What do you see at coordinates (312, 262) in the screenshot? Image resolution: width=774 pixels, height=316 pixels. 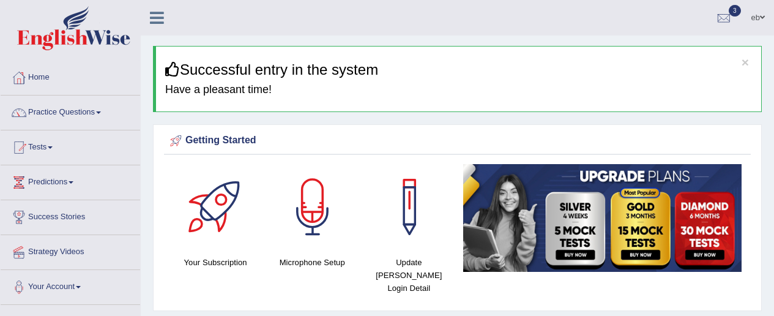 I see `h4: Microphone Setup` at bounding box center [312, 262].